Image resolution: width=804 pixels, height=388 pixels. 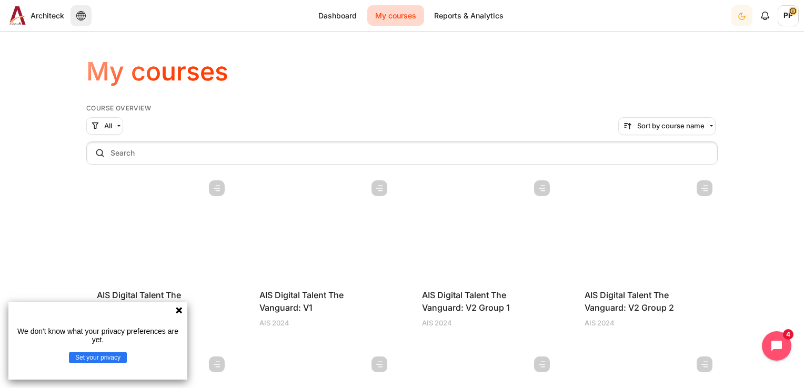 I want to click on a: Dashboard, so click(x=337, y=15).